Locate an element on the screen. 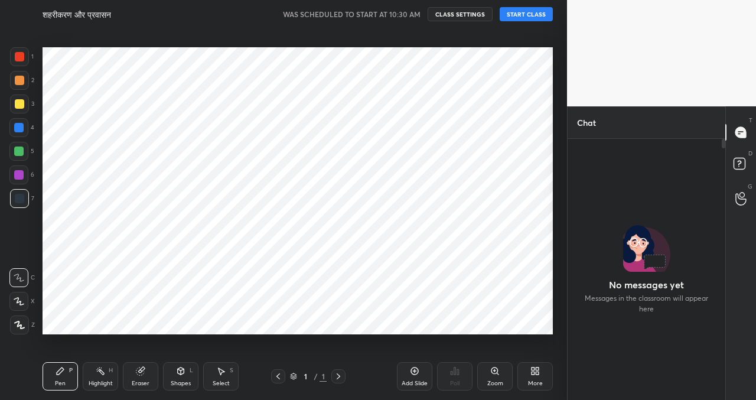 This screenshot has width=756, height=400. button: CLASS SETTINGS is located at coordinates (460, 14).